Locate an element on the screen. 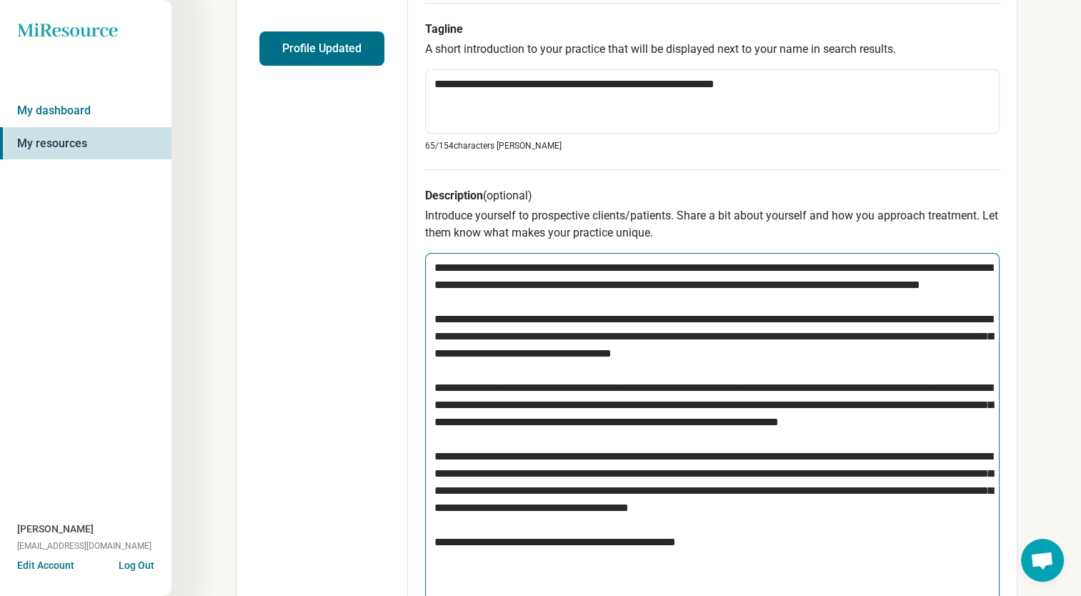 This screenshot has width=1081, height=596. div: Open chat is located at coordinates (1042, 560).